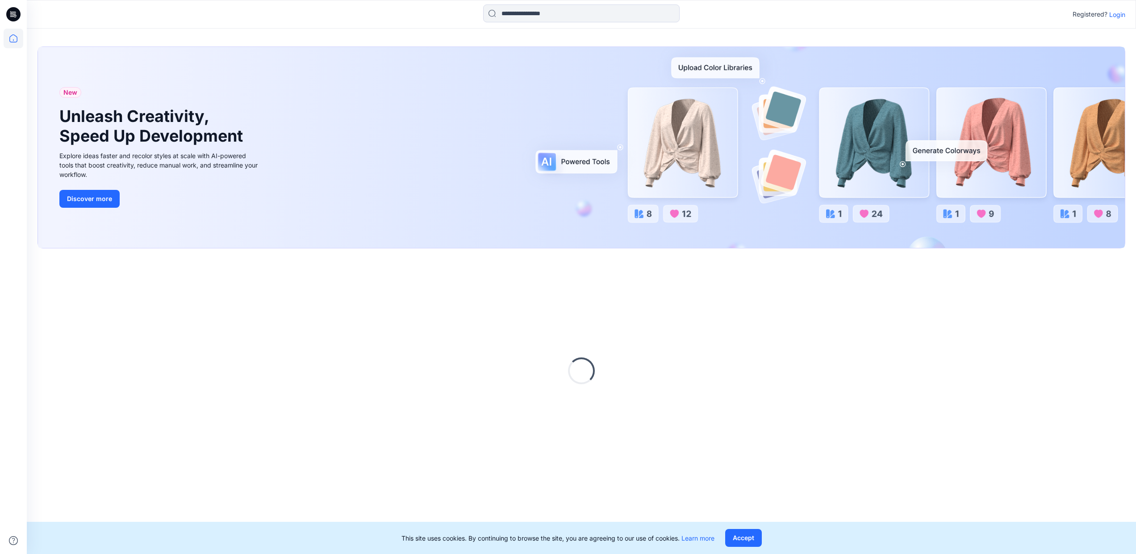 This screenshot has width=1136, height=554. Describe the element at coordinates (153, 126) in the screenshot. I see `h1: Unleash Creativity, Speed Up Development` at that location.